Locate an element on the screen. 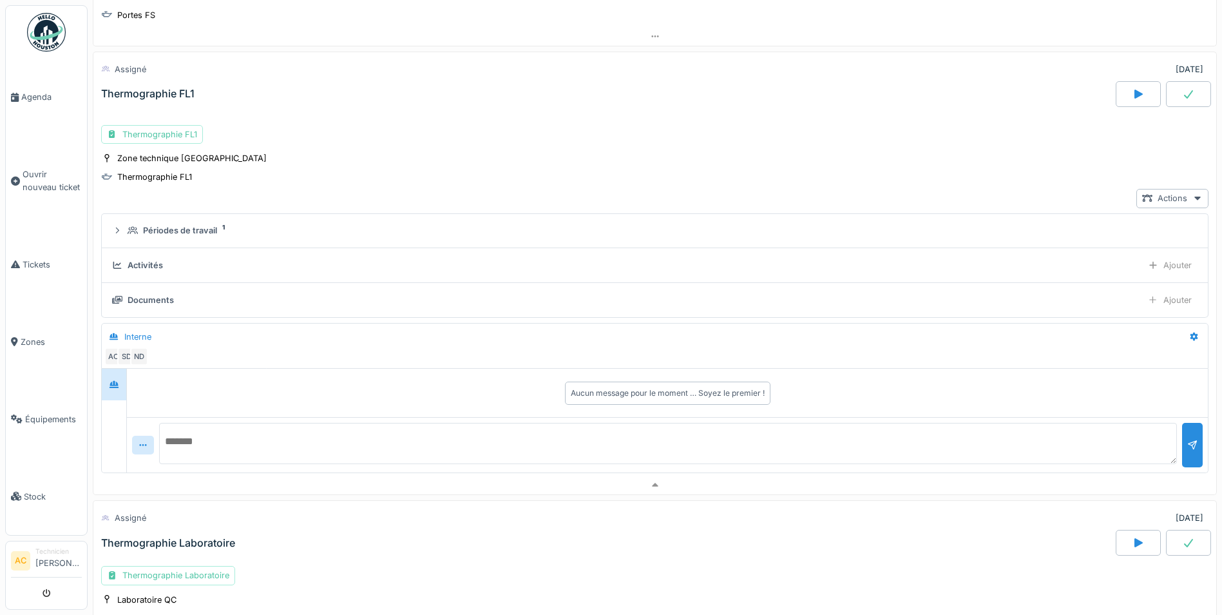  div: Laboratoire QC is located at coordinates (147, 599).